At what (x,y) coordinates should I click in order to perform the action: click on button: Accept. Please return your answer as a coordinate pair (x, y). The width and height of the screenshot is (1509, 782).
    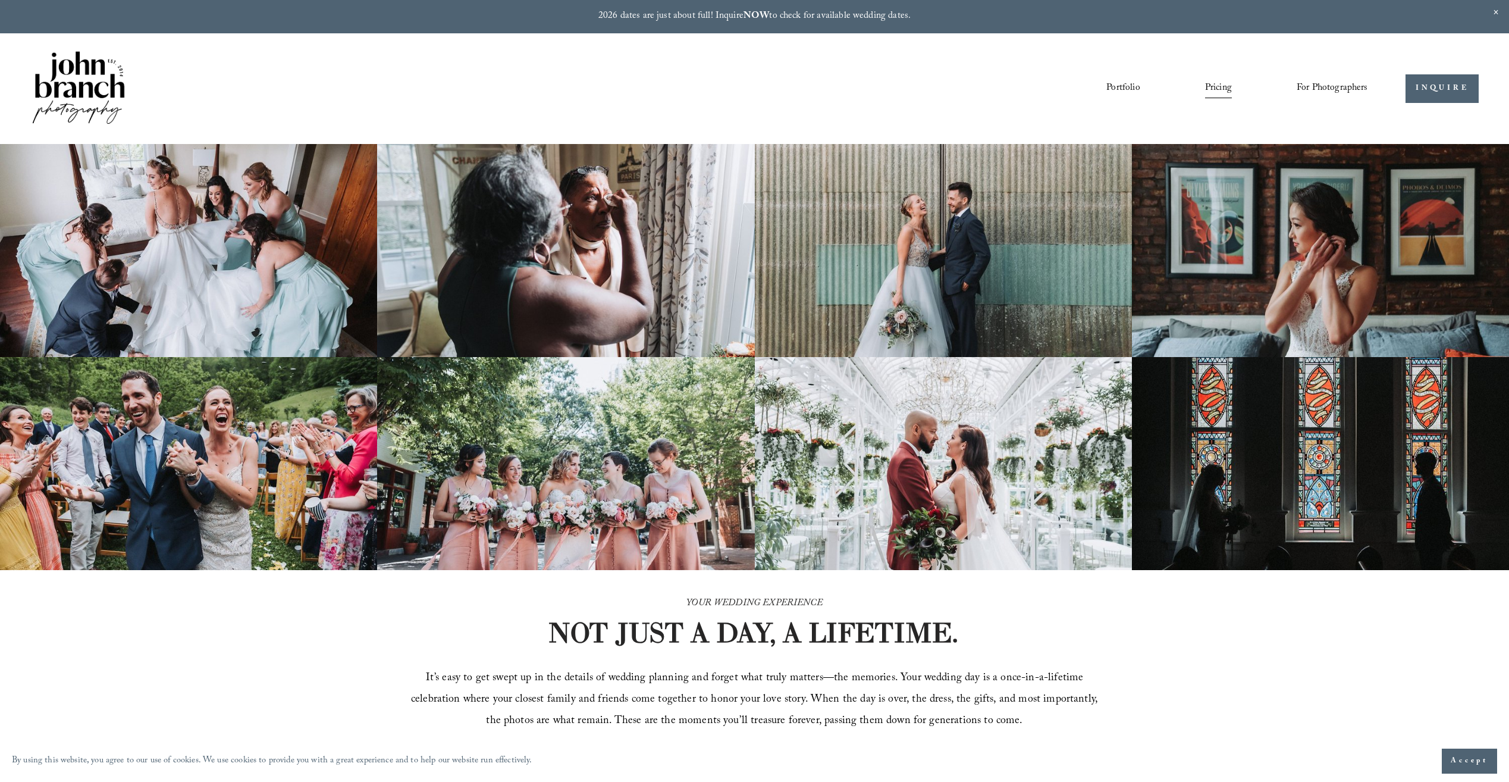
    Looking at the image, I should click on (1469, 761).